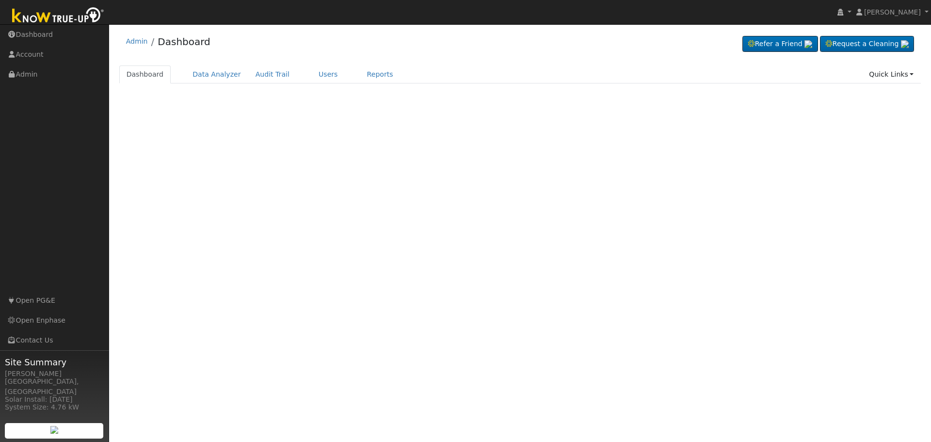 This screenshot has height=442, width=931. Describe the element at coordinates (54, 407) in the screenshot. I see `div: System Size: 4.76 kW` at that location.